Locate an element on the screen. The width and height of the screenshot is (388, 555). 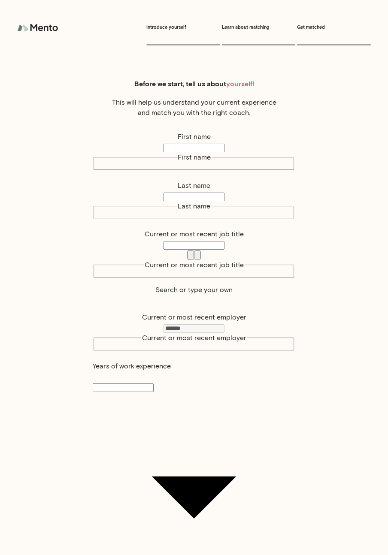
img: logo is located at coordinates (39, 28).